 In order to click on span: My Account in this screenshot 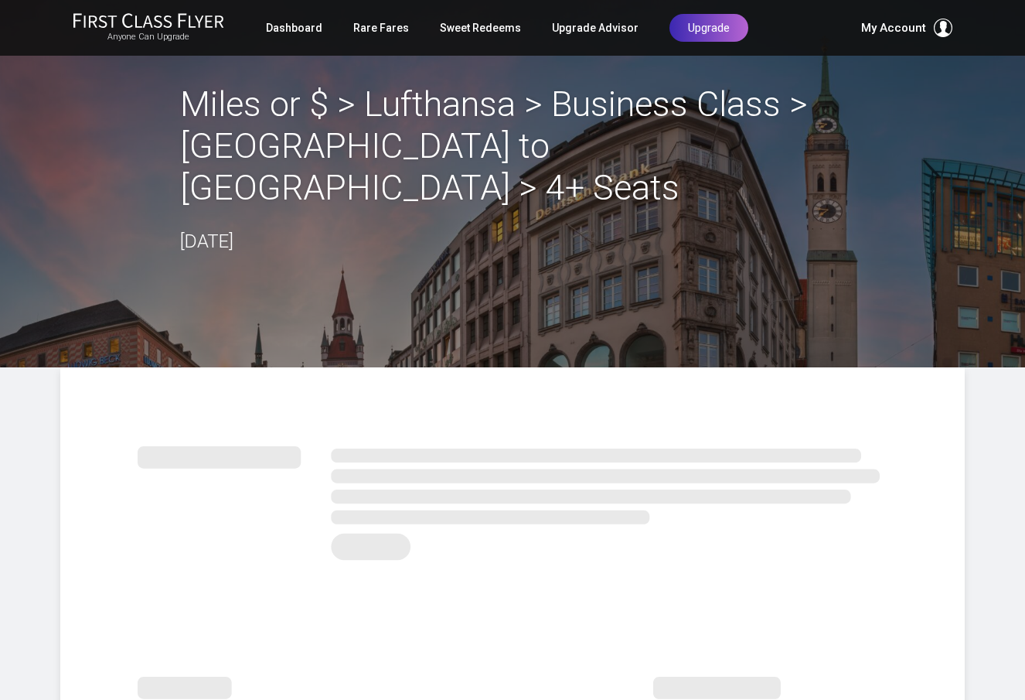, I will do `click(894, 28)`.